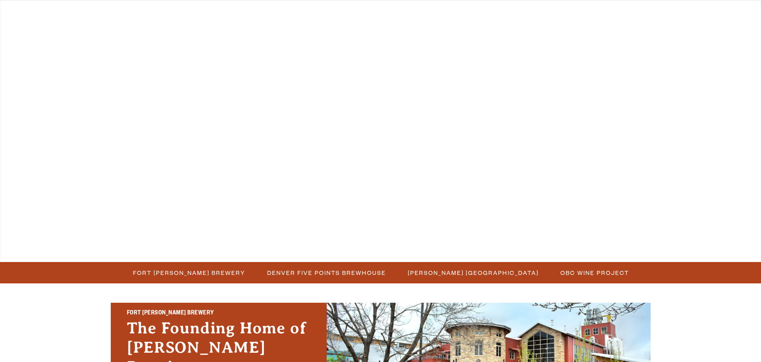  What do you see at coordinates (332, 23) in the screenshot?
I see `a: Winery` at bounding box center [332, 23].